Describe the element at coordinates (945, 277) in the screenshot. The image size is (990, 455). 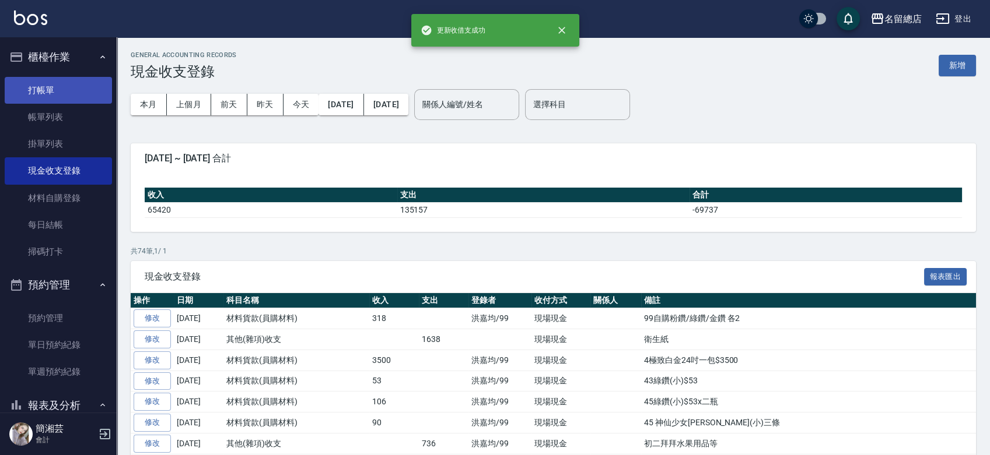
I see `button: 報表匯出` at that location.